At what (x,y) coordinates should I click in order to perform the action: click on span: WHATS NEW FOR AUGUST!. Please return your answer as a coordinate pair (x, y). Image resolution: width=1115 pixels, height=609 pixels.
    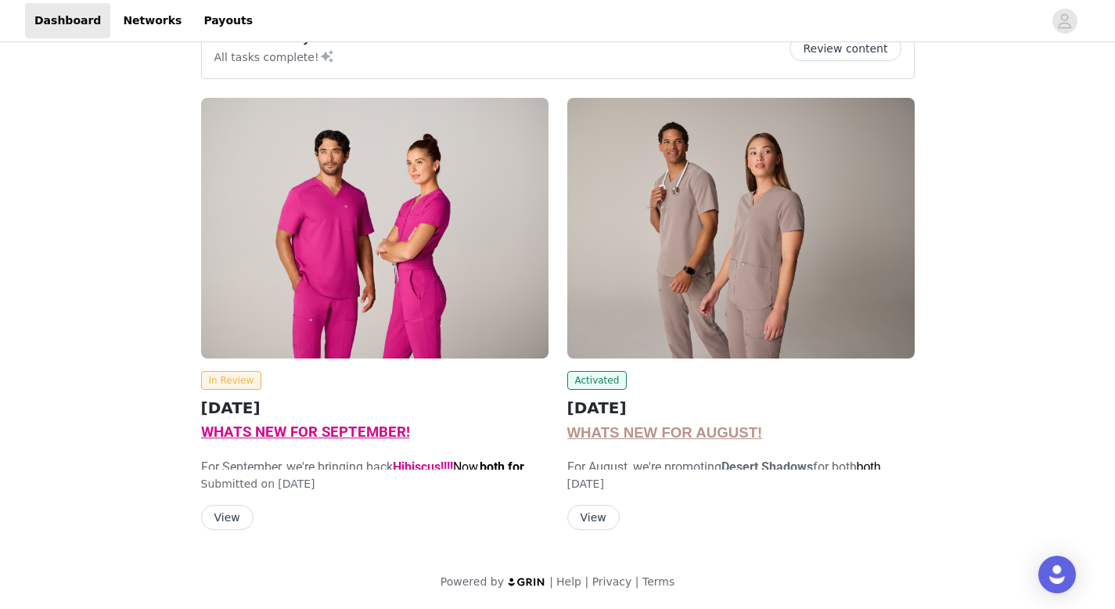
    Looking at the image, I should click on (665, 432).